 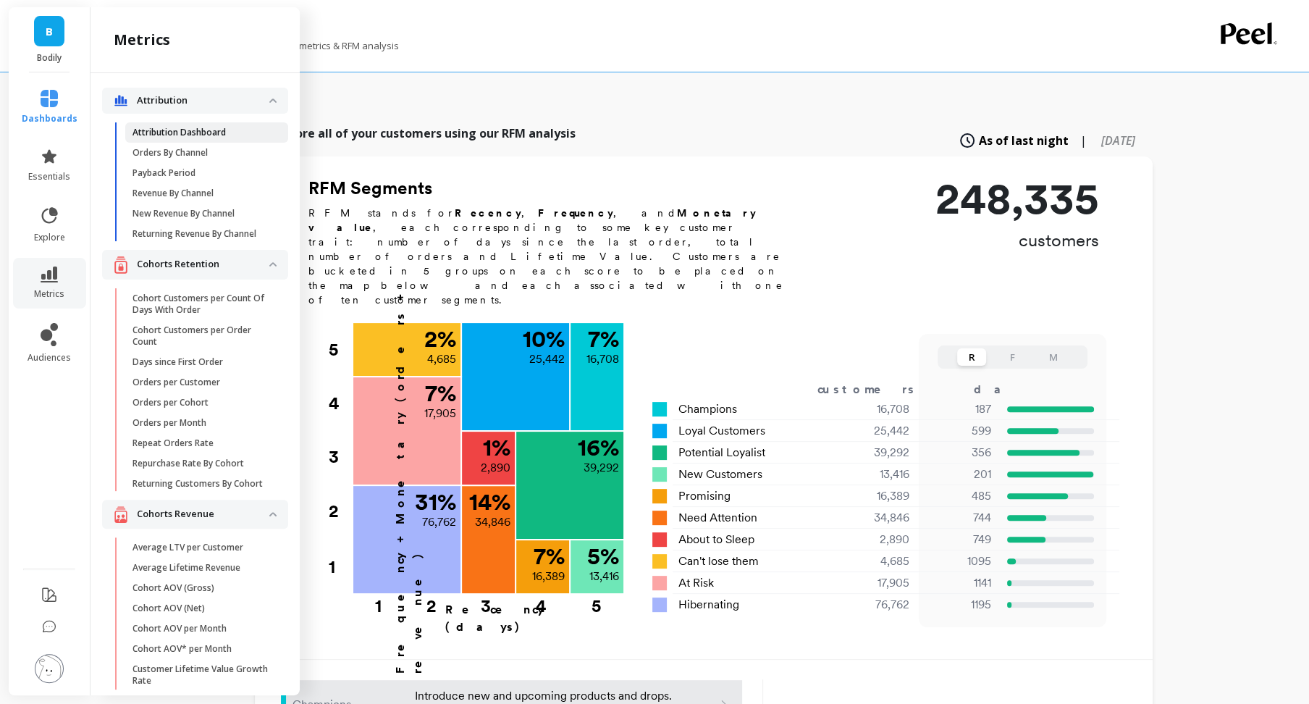 I want to click on p: Returning Revenue By Channel, so click(x=194, y=234).